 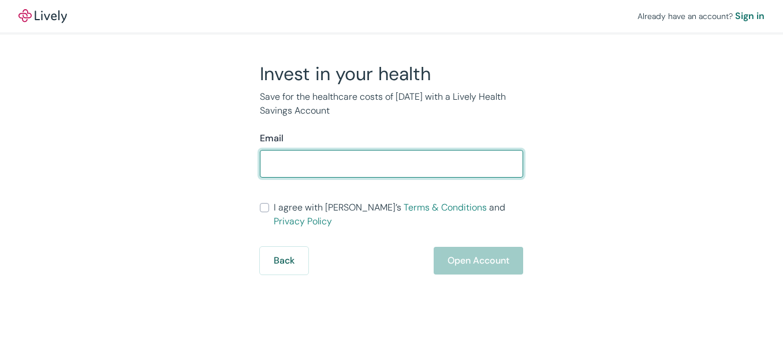 I want to click on a: LivelyLively, so click(x=43, y=16).